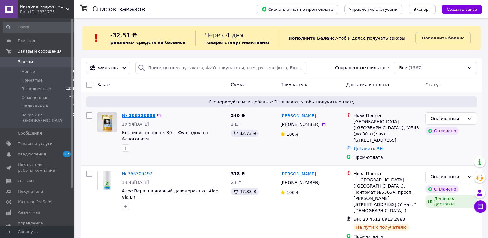 The width and height of the screenshot is (488, 238). Describe the element at coordinates (25, 62) in the screenshot. I see `span: Заказы` at that location.